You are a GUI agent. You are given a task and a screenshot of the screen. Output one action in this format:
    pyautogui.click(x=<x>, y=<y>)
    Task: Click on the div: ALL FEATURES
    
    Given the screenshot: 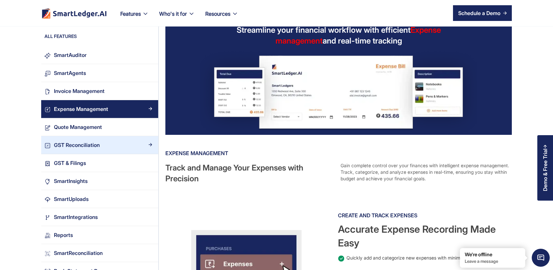 What is the action you would take?
    pyautogui.click(x=100, y=38)
    